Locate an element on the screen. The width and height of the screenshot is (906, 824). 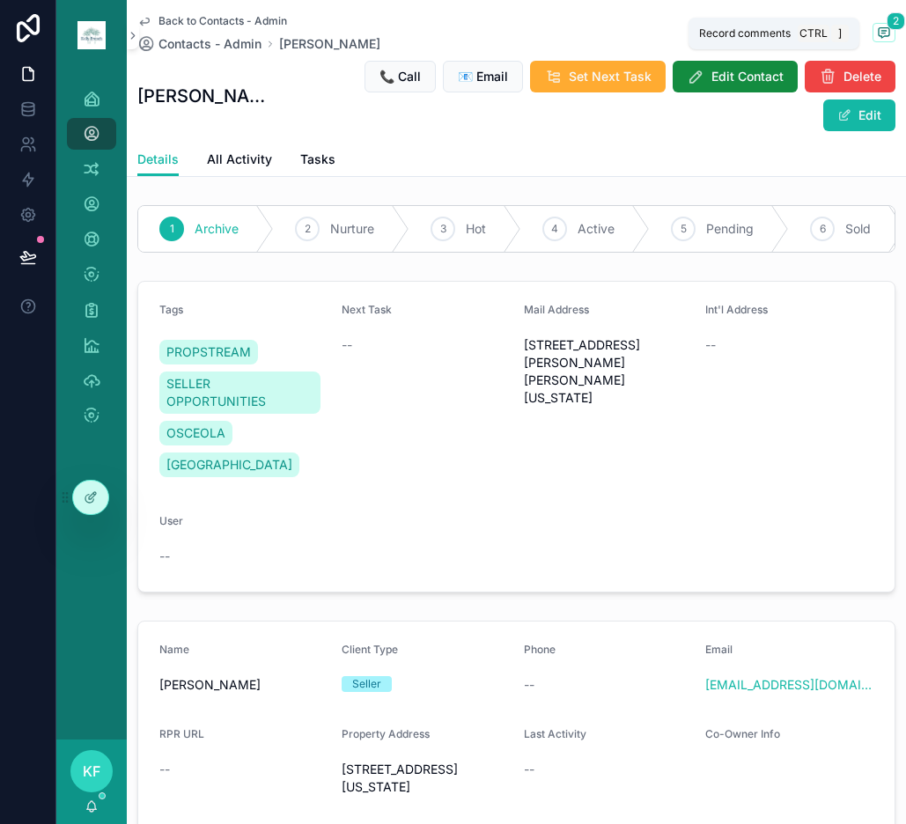
span: 5 is located at coordinates (683, 229).